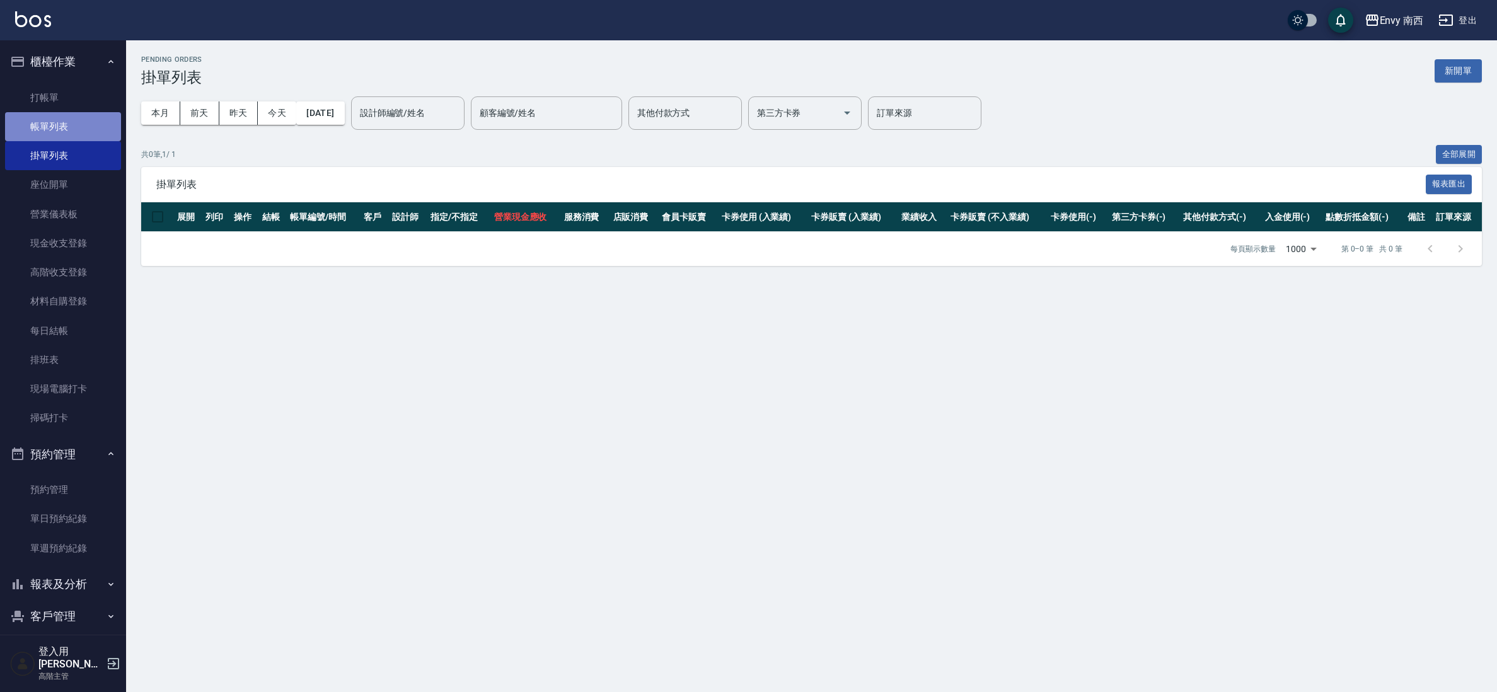 Image resolution: width=1497 pixels, height=692 pixels. I want to click on th: 帳單編號/時間, so click(323, 217).